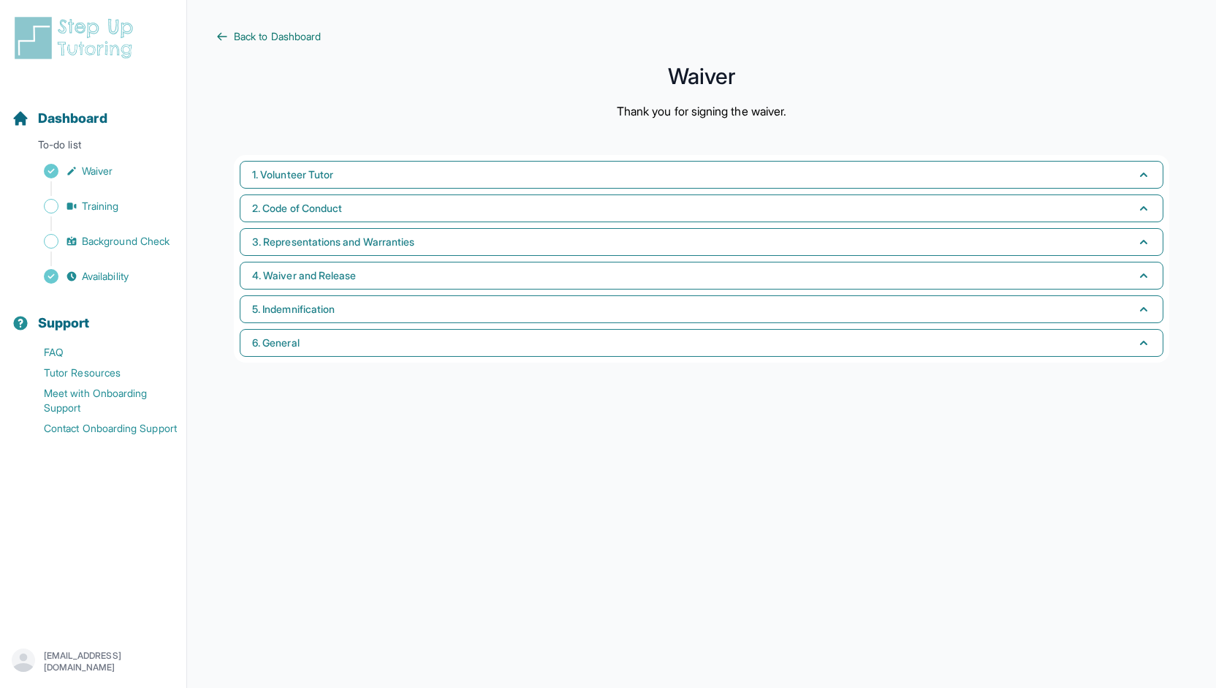 The image size is (1216, 688). What do you see at coordinates (93, 110) in the screenshot?
I see `button: Dashboard` at bounding box center [93, 110].